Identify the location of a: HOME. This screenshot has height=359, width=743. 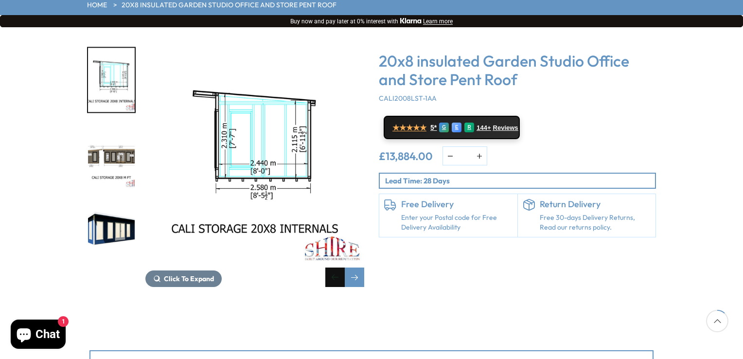
(97, 5).